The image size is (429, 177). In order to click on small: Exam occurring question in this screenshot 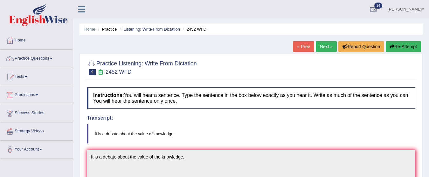, I will do `click(101, 72)`.